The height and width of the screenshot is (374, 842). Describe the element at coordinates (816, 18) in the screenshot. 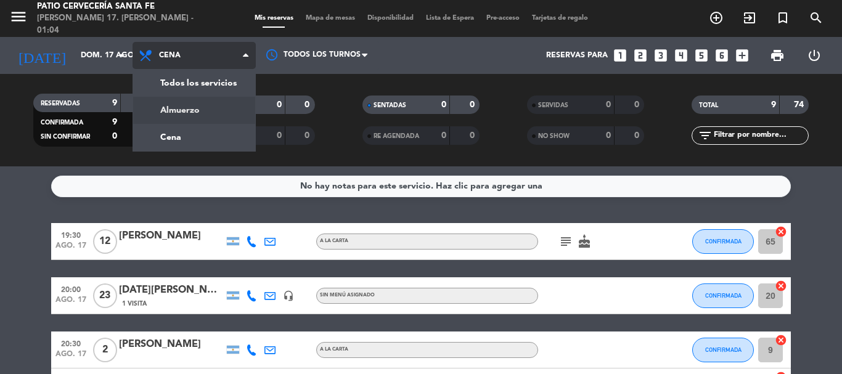

I see `i: search` at that location.